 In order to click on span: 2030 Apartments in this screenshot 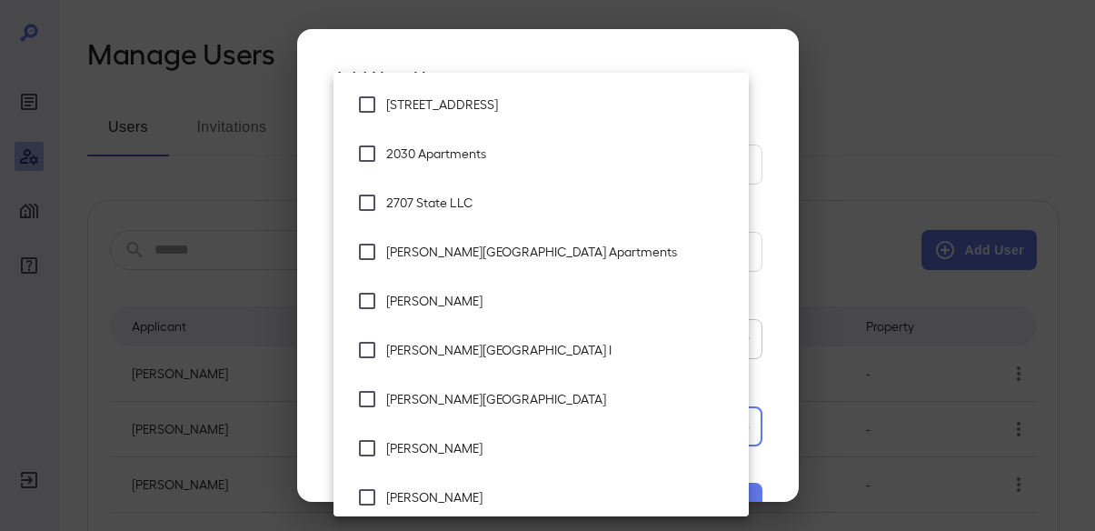, I will do `click(560, 154)`.